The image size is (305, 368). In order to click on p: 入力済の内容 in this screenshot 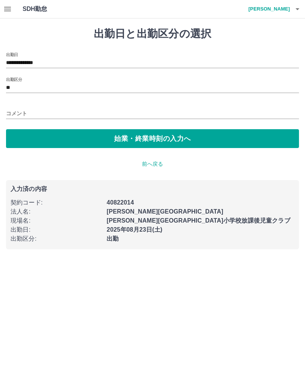, I will do `click(153, 189)`.